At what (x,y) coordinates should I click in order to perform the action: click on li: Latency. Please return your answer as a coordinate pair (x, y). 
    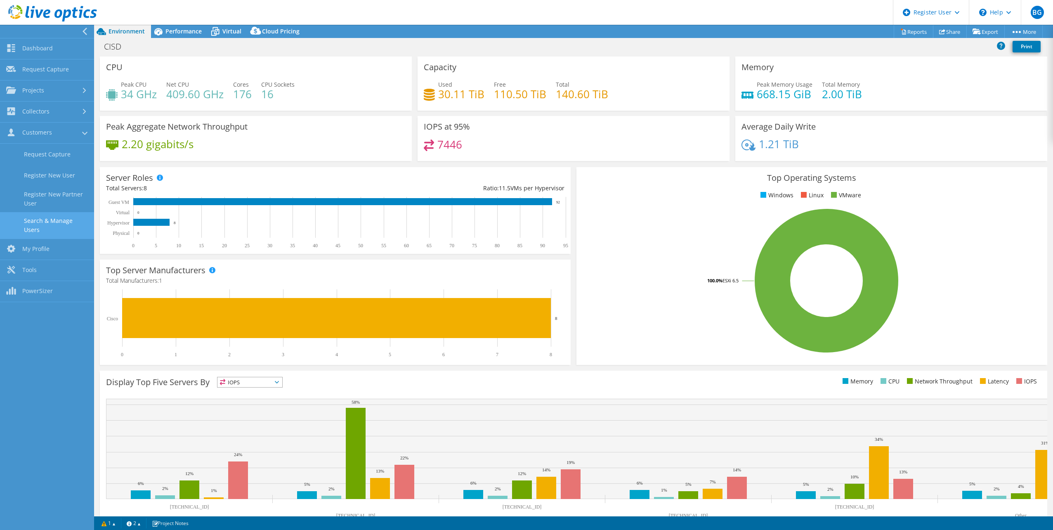
    Looking at the image, I should click on (993, 381).